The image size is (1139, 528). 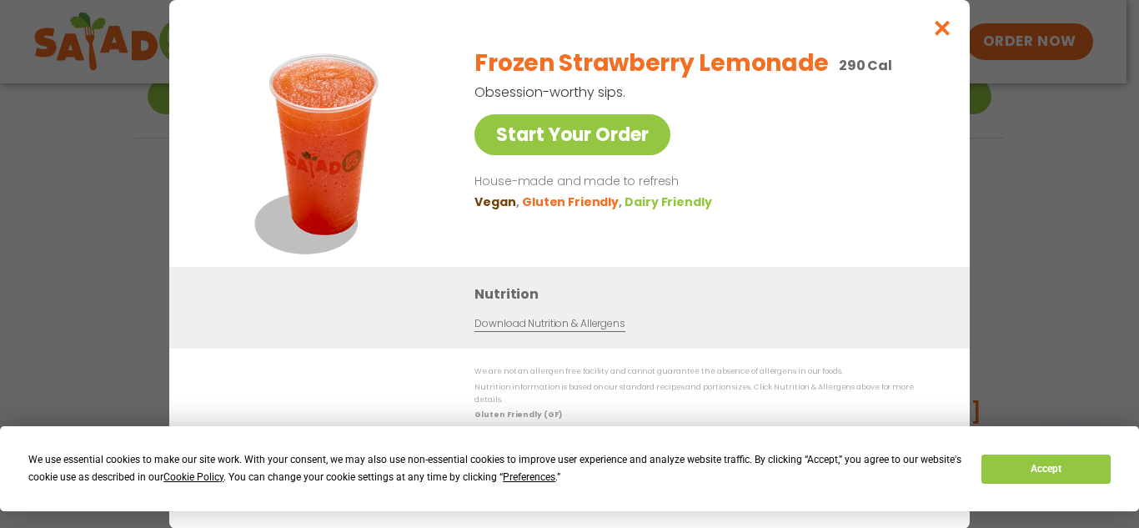 I want to click on a: Download Nutrition & Allergens, so click(x=549, y=323).